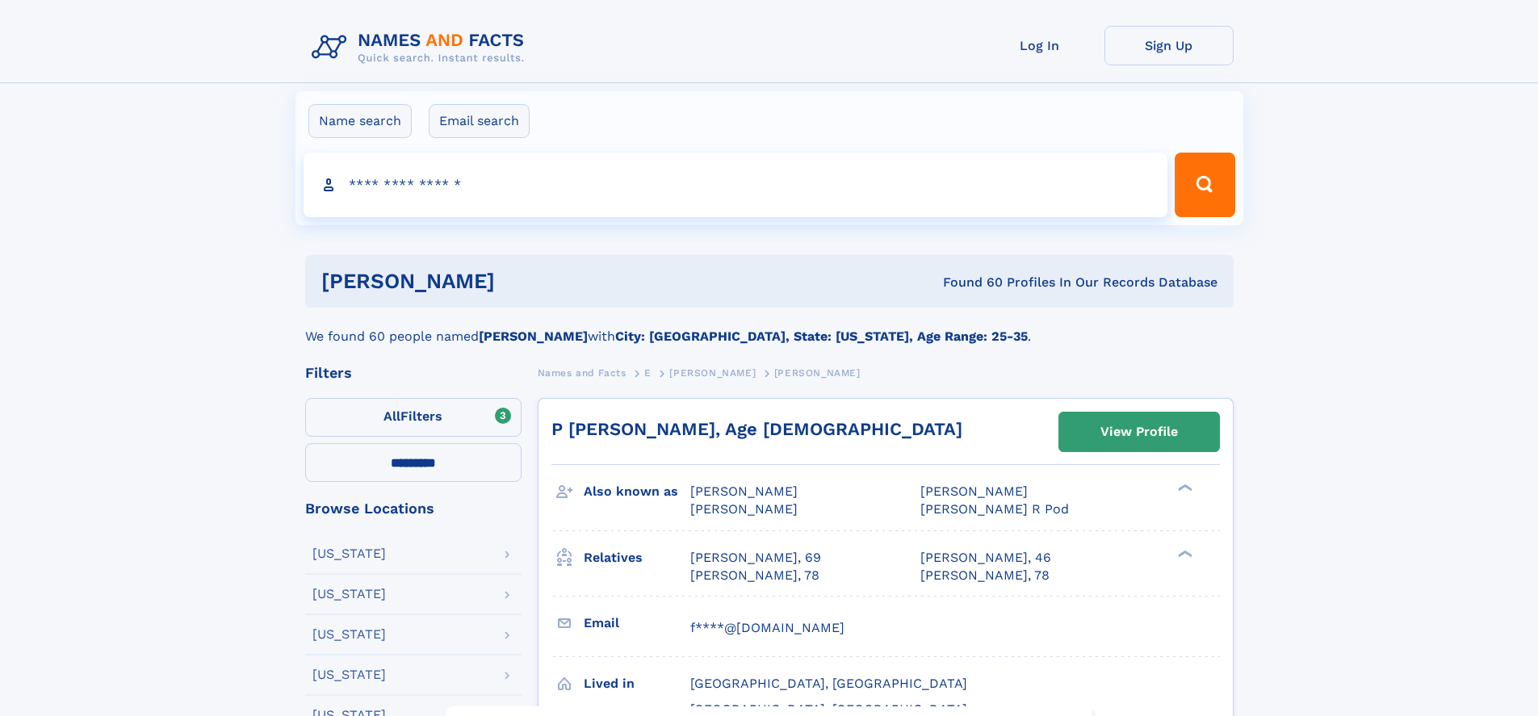 The width and height of the screenshot is (1538, 716). Describe the element at coordinates (770, 327) in the screenshot. I see `div: We found 60 people named with .` at that location.